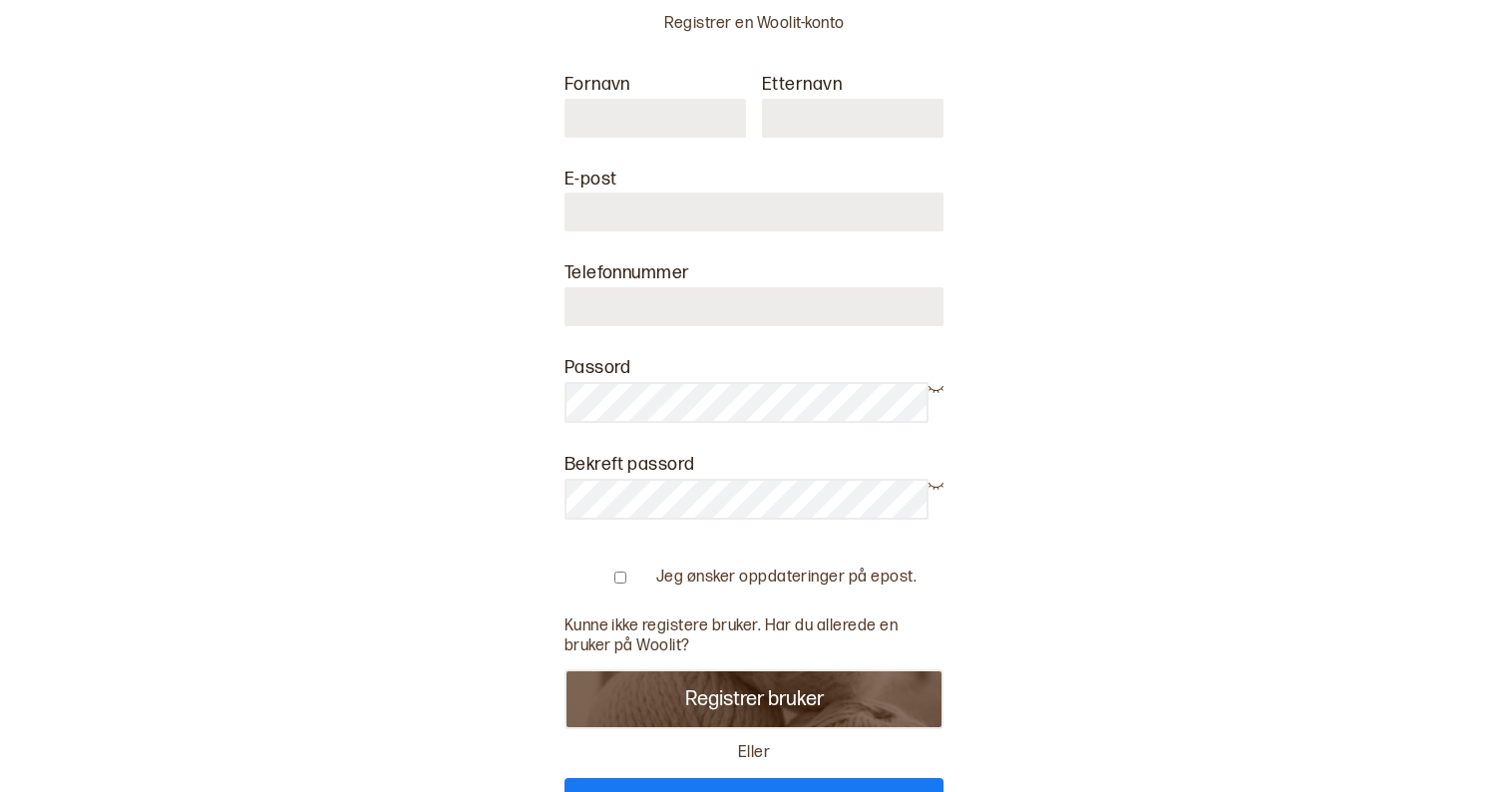 This screenshot has width=1508, height=792. Describe the element at coordinates (802, 84) in the screenshot. I see `label: Etternavn` at that location.